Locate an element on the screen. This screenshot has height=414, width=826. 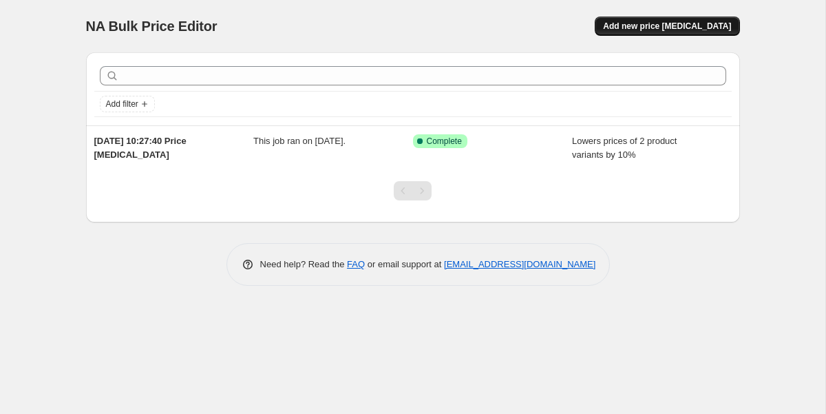
span: NA Bulk Price Editor is located at coordinates (151, 26).